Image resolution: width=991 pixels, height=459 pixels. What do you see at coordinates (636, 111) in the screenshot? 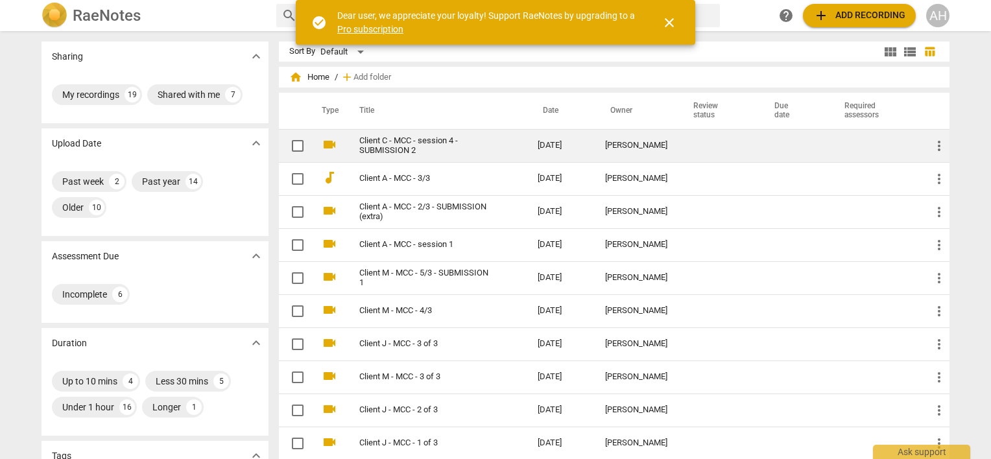
I see `th: Owner` at bounding box center [636, 111].